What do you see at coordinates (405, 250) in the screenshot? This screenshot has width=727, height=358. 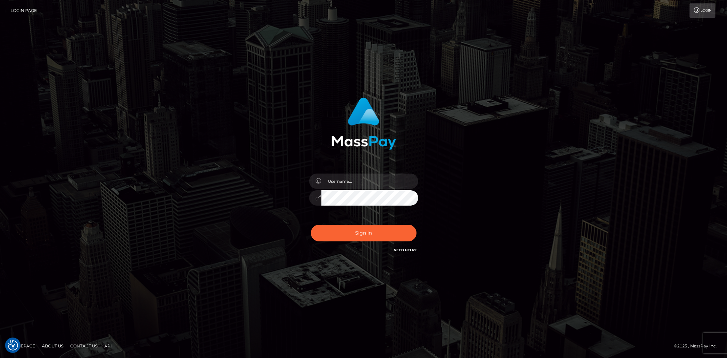 I see `a: Need Help?` at bounding box center [405, 250].